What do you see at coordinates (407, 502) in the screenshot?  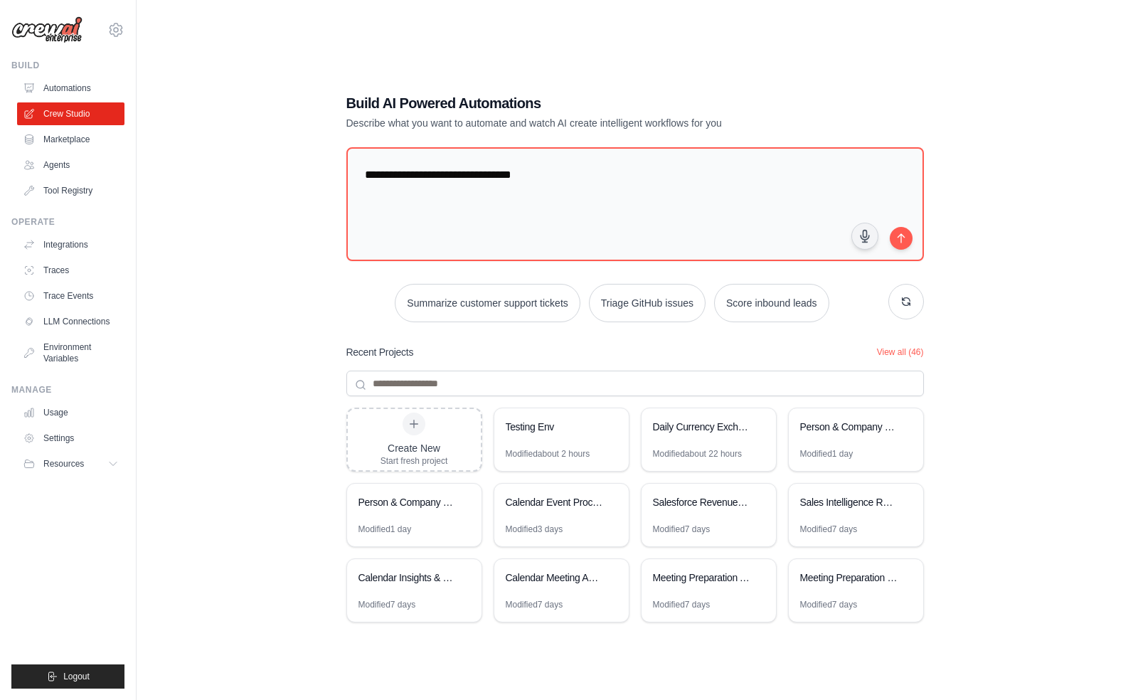 I see `div: Person & Company Research with Meeting Prep` at bounding box center [407, 502].